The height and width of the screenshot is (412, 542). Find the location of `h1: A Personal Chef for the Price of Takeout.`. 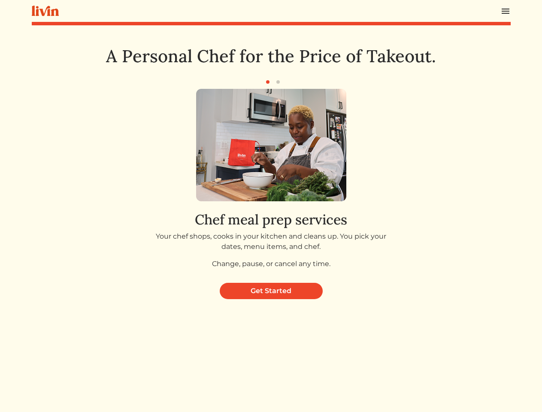

h1: A Personal Chef for the Price of Takeout. is located at coordinates (271, 56).